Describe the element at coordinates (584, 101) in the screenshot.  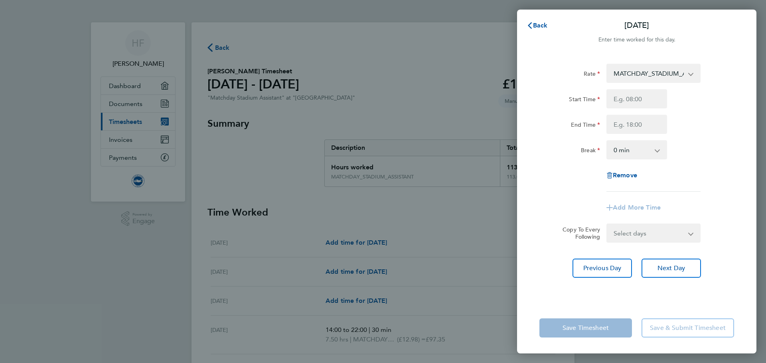
I see `label: Start Time` at that location.